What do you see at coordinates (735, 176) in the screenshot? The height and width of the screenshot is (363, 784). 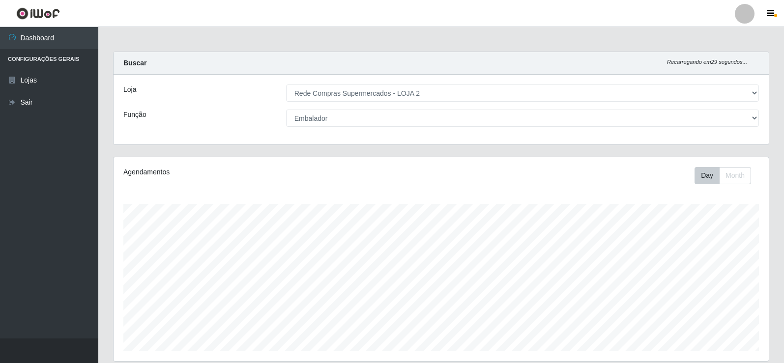 I see `button: Month` at bounding box center [735, 176].